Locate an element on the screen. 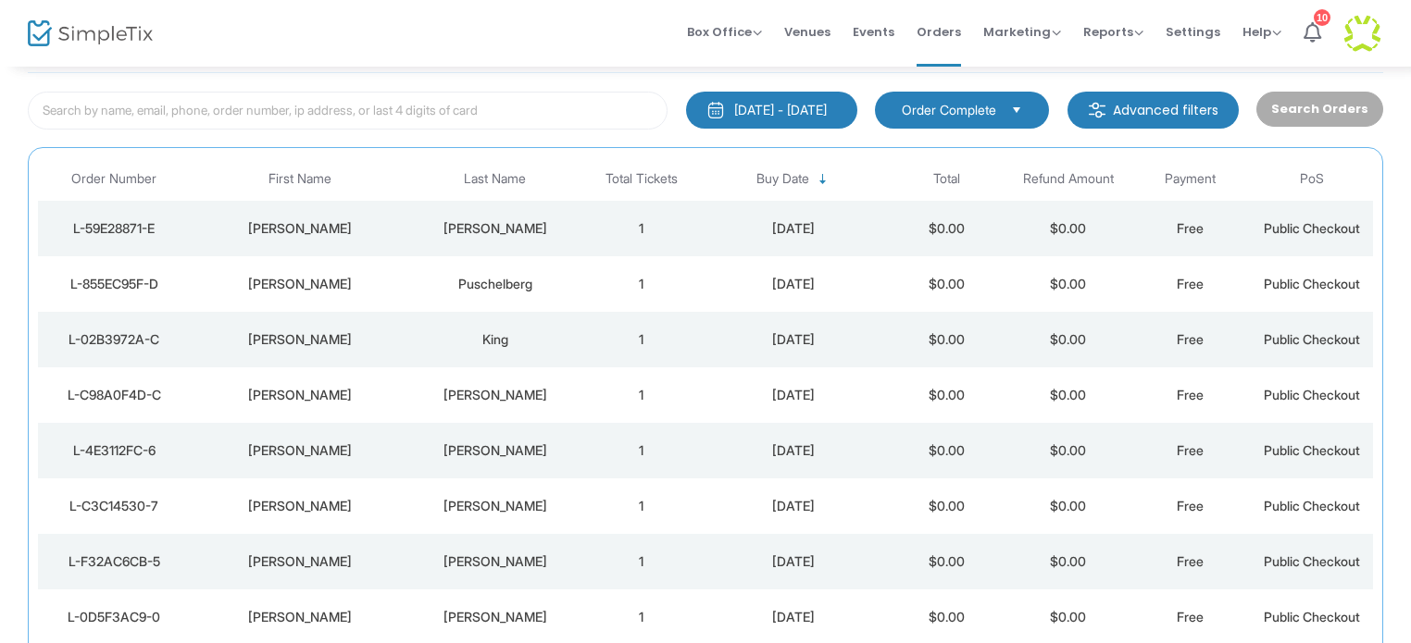  th: Total is located at coordinates (946, 179).